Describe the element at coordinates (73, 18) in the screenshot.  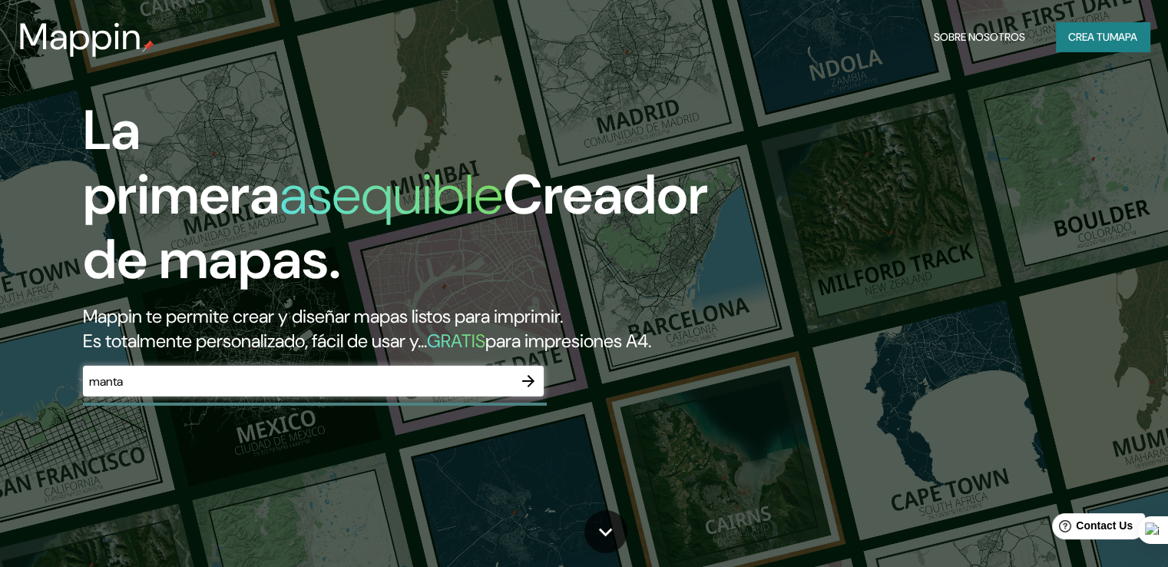
I see `span: Contact Us` at that location.